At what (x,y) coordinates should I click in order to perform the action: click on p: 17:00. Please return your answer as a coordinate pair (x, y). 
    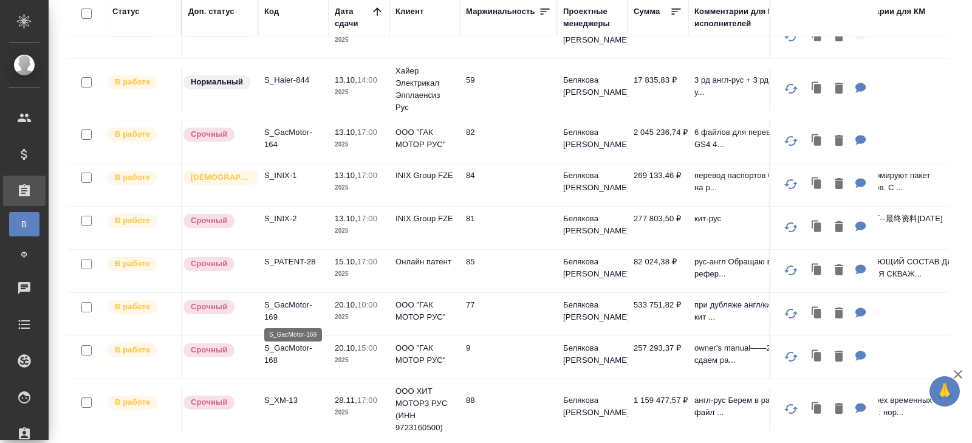
    Looking at the image, I should click on (367, 218).